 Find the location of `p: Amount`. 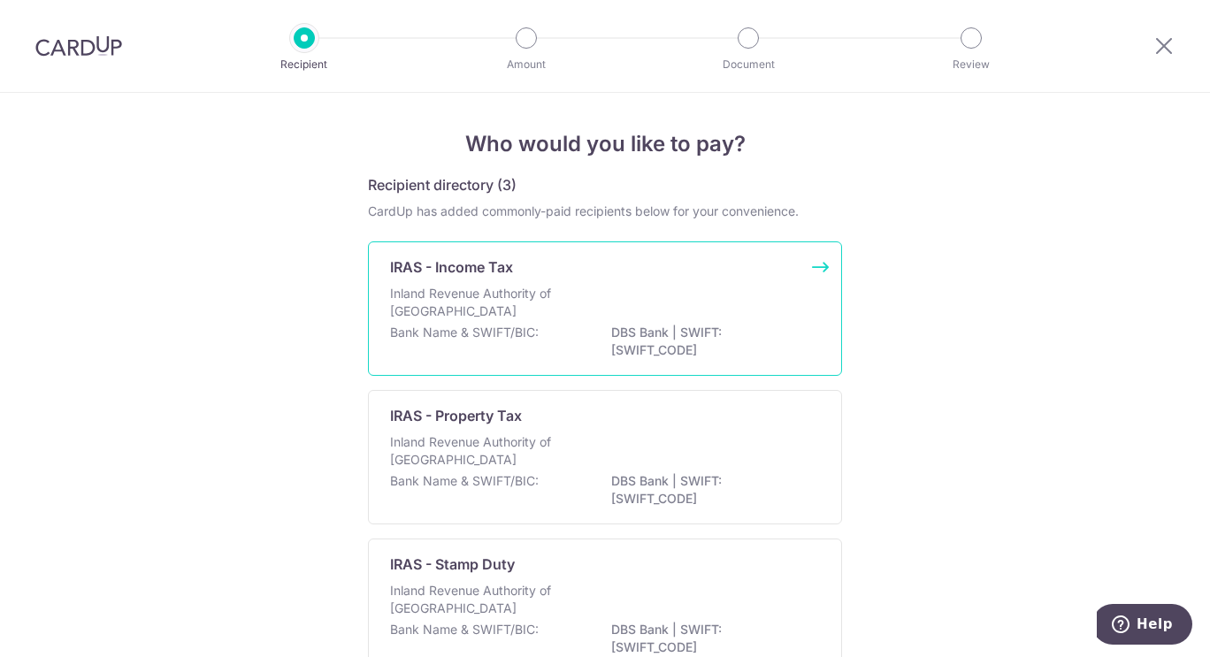

p: Amount is located at coordinates (526, 65).